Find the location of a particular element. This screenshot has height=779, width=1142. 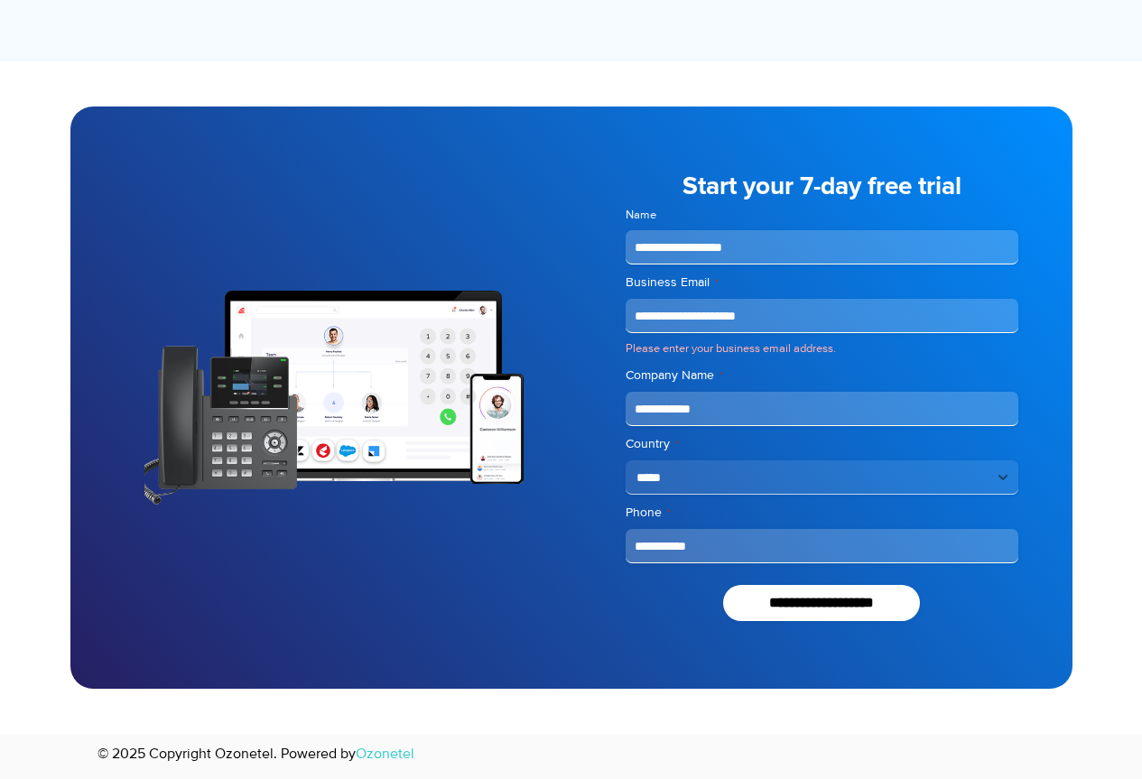

a: Ozonetel is located at coordinates (385, 754).